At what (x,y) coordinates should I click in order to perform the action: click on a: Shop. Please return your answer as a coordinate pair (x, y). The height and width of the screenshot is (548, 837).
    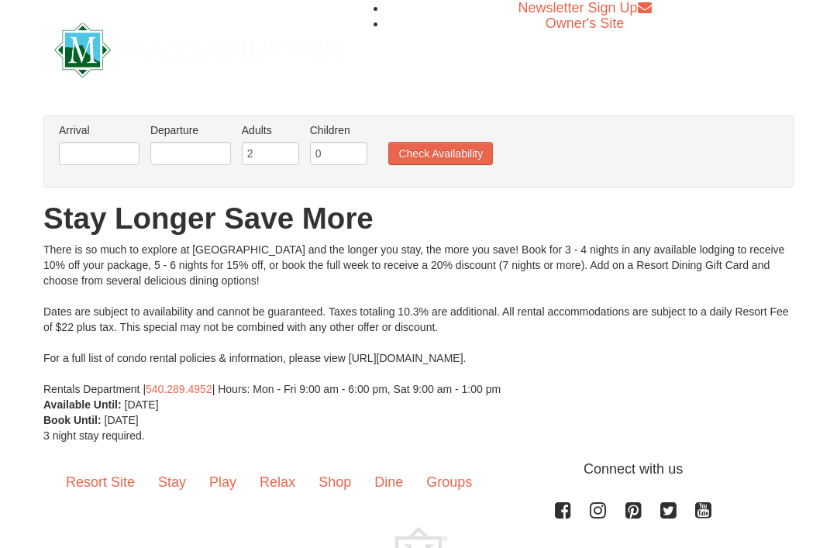
    Looking at the image, I should click on (335, 483).